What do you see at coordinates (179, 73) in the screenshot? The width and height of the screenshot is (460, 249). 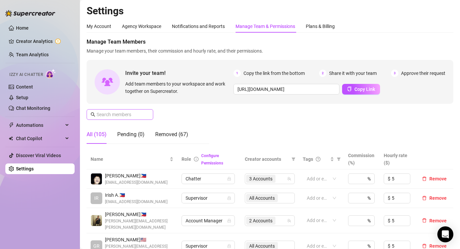 I see `span: Invite your team!` at bounding box center [179, 73].